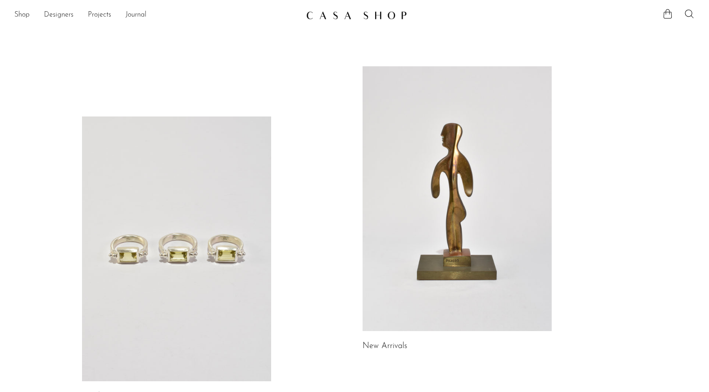  I want to click on a: Journal, so click(136, 15).